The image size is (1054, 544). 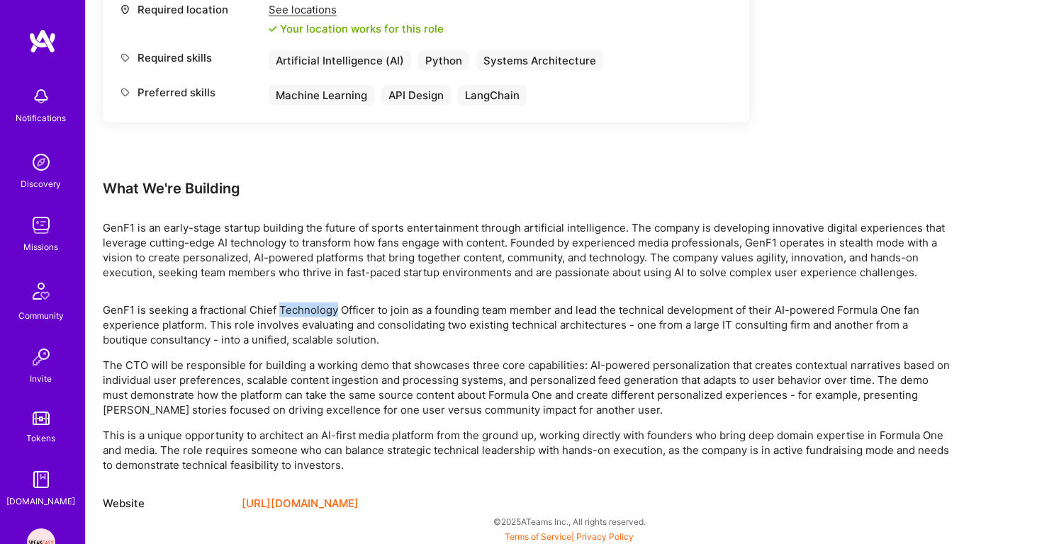 What do you see at coordinates (41, 438) in the screenshot?
I see `div: Tokens` at bounding box center [41, 438].